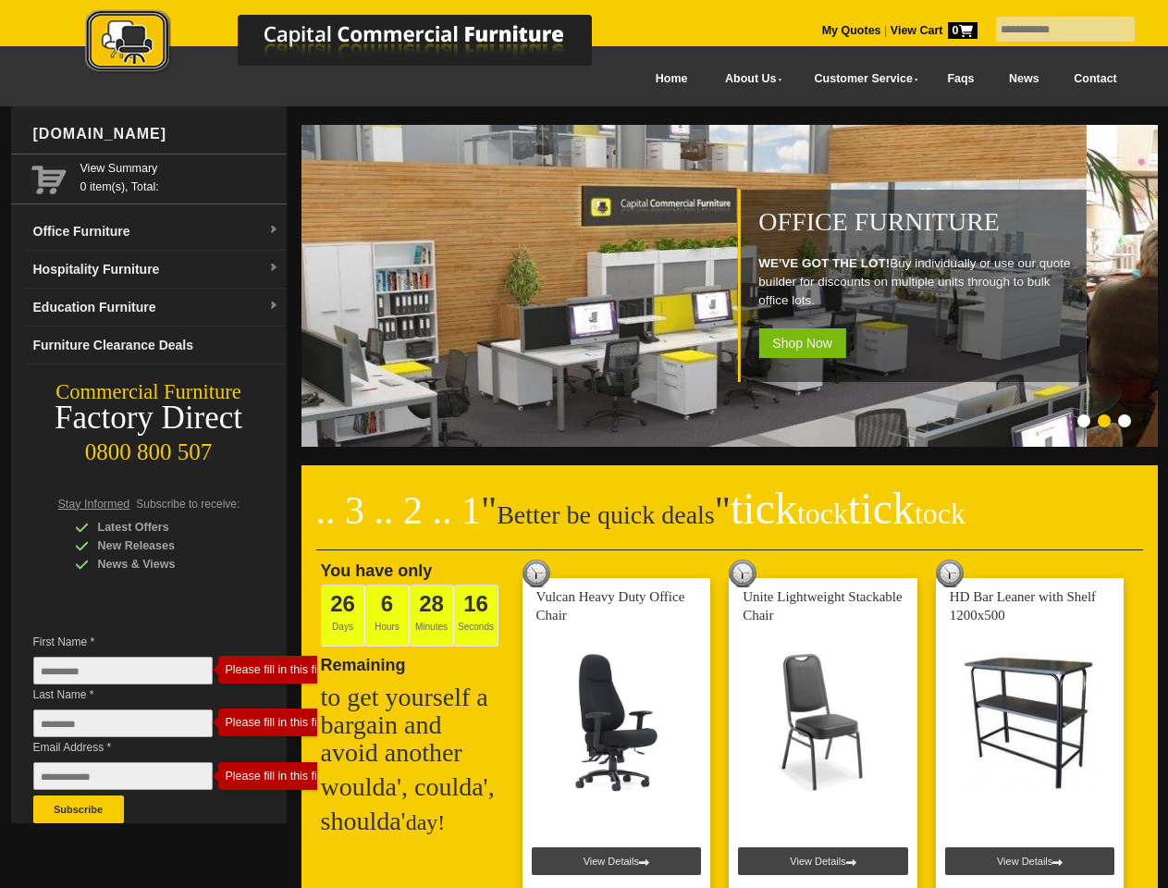 This screenshot has width=1168, height=888. I want to click on strong: View Cart, so click(934, 31).